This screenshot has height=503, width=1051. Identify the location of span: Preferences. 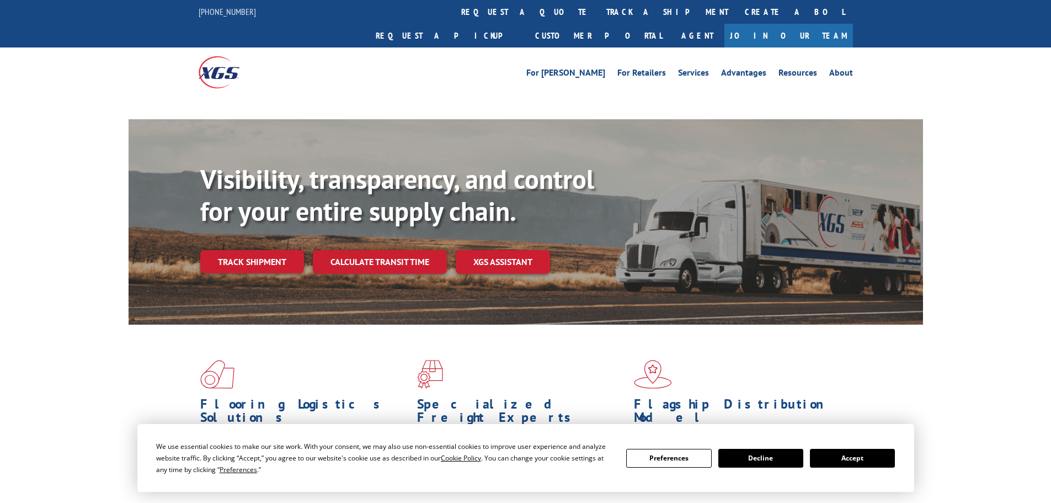
(238, 469).